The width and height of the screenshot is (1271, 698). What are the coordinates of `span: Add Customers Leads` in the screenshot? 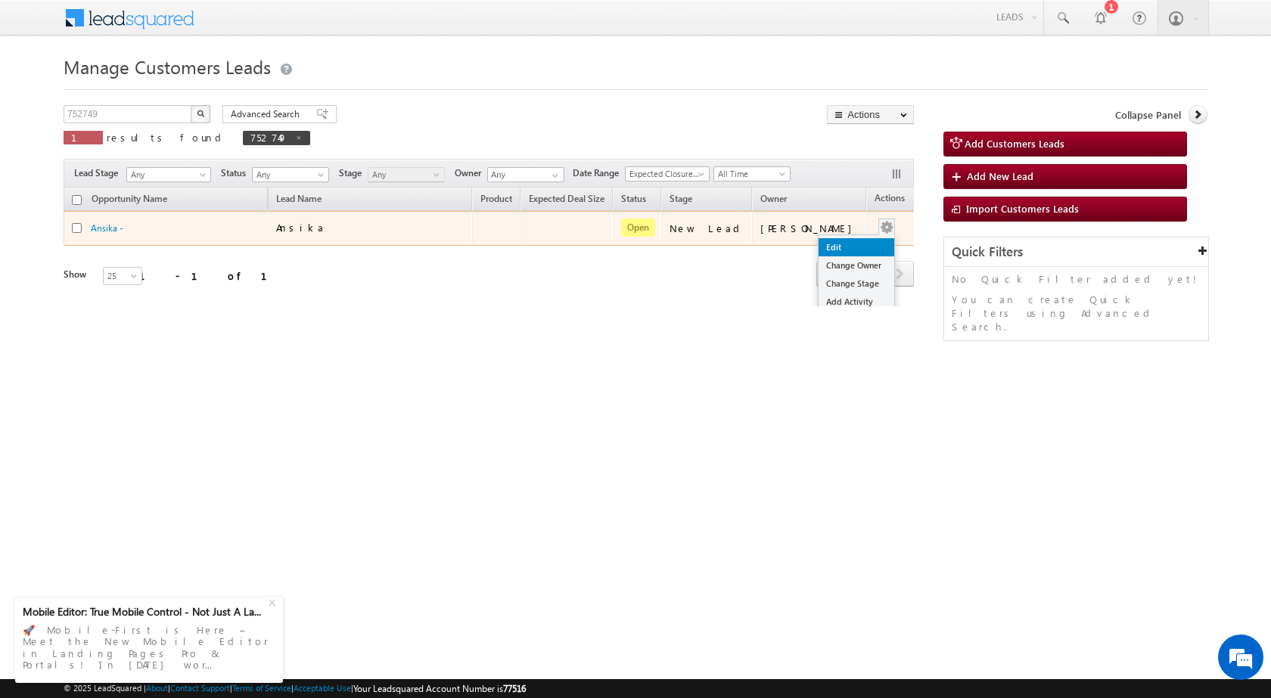 It's located at (1015, 143).